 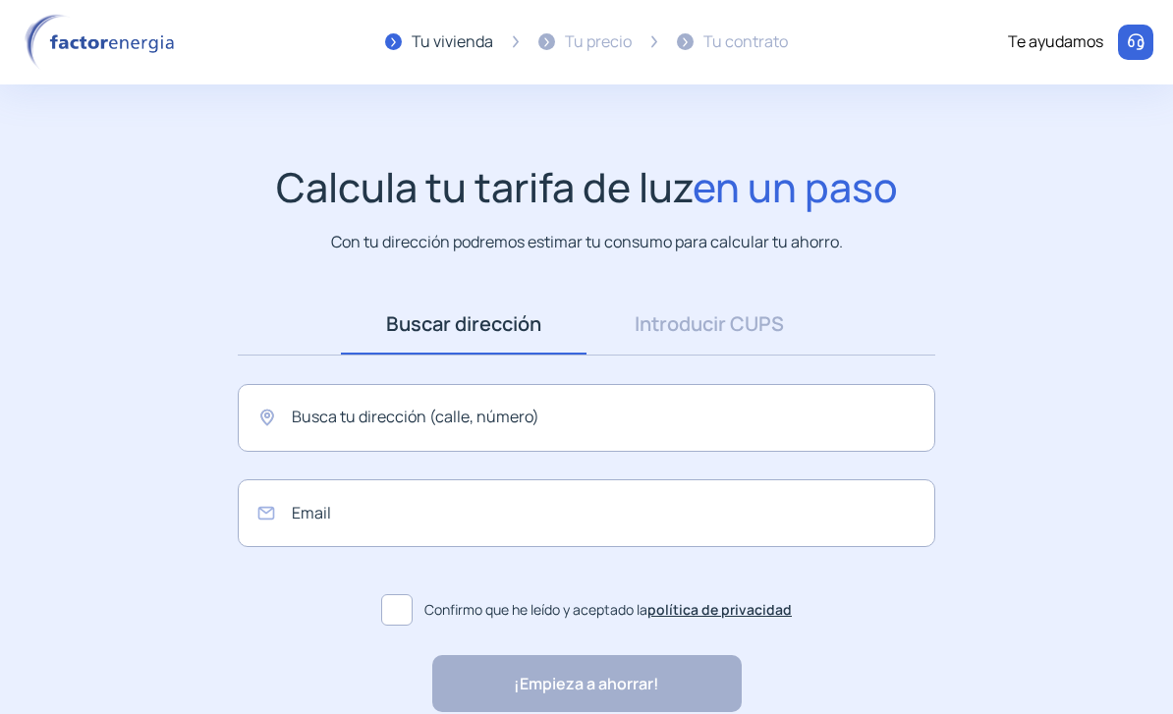 What do you see at coordinates (464, 324) in the screenshot?
I see `a: Buscar dirección` at bounding box center [464, 324].